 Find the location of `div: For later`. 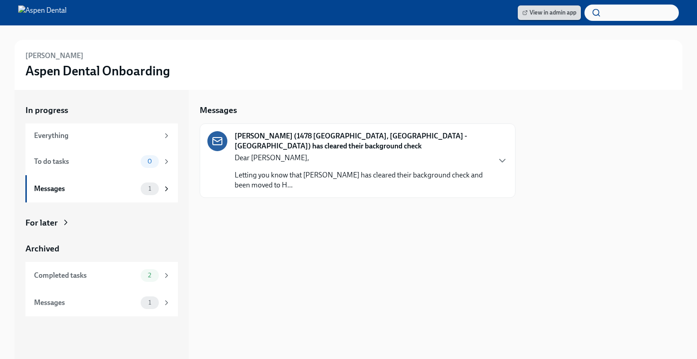

div: For later is located at coordinates (41, 223).